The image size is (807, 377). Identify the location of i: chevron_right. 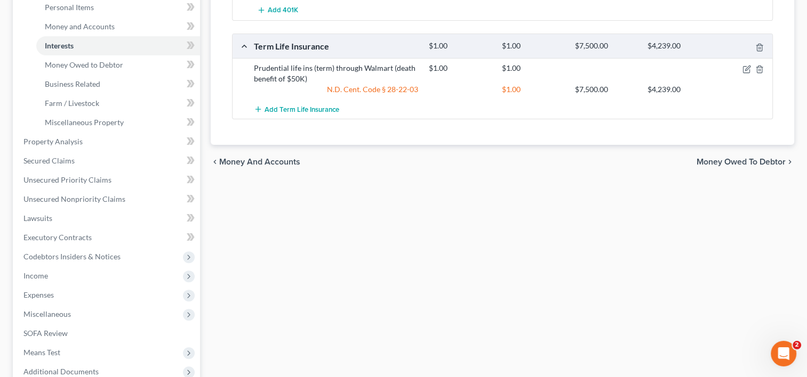
(789, 162).